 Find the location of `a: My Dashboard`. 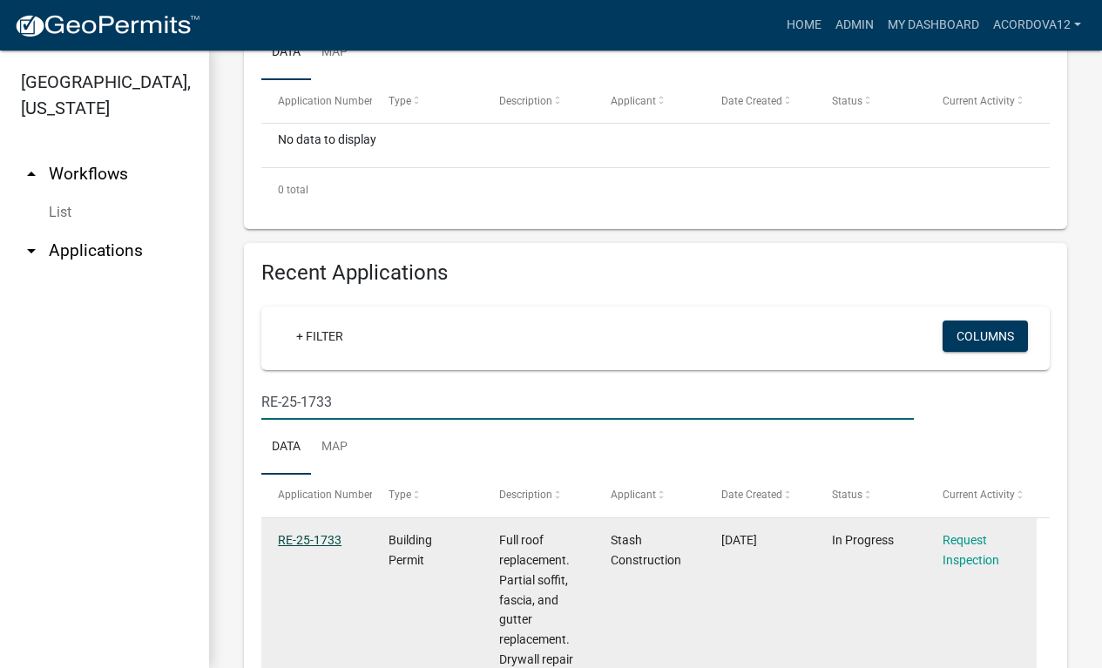

a: My Dashboard is located at coordinates (933, 25).